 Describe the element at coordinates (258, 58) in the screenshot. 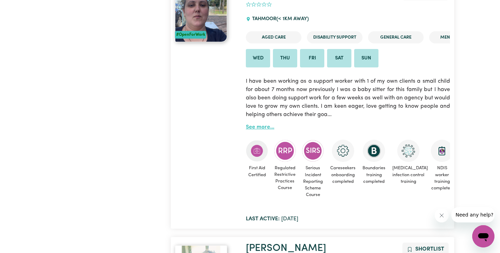

I see `li: Available on Wed` at that location.